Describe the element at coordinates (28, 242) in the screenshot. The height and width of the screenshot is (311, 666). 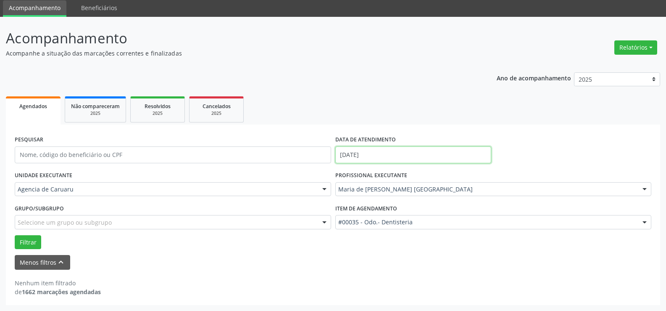
I see `button: Filtrar` at that location.